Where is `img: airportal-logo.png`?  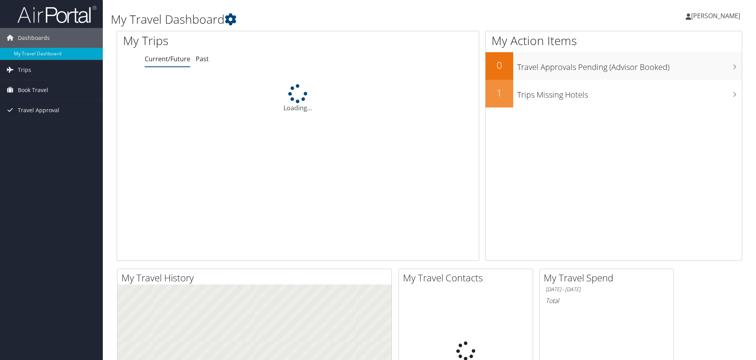 img: airportal-logo.png is located at coordinates (57, 14).